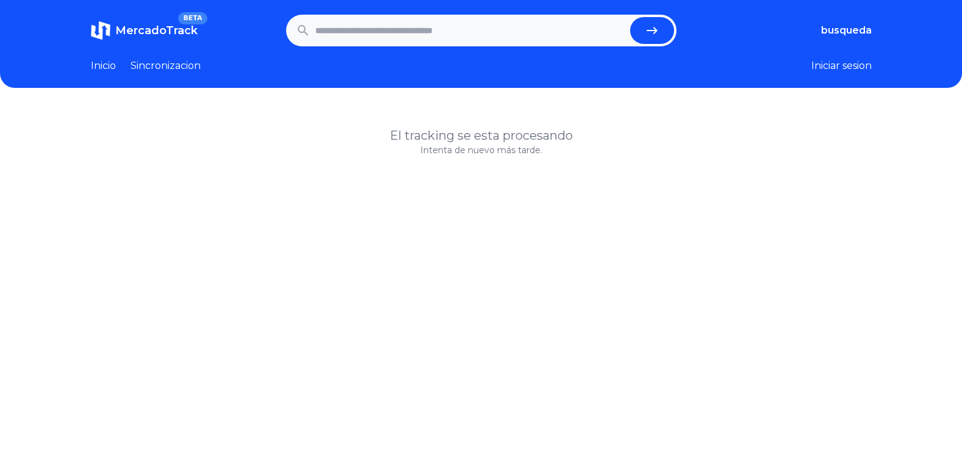 This screenshot has width=962, height=468. What do you see at coordinates (192, 18) in the screenshot?
I see `span: BETA` at bounding box center [192, 18].